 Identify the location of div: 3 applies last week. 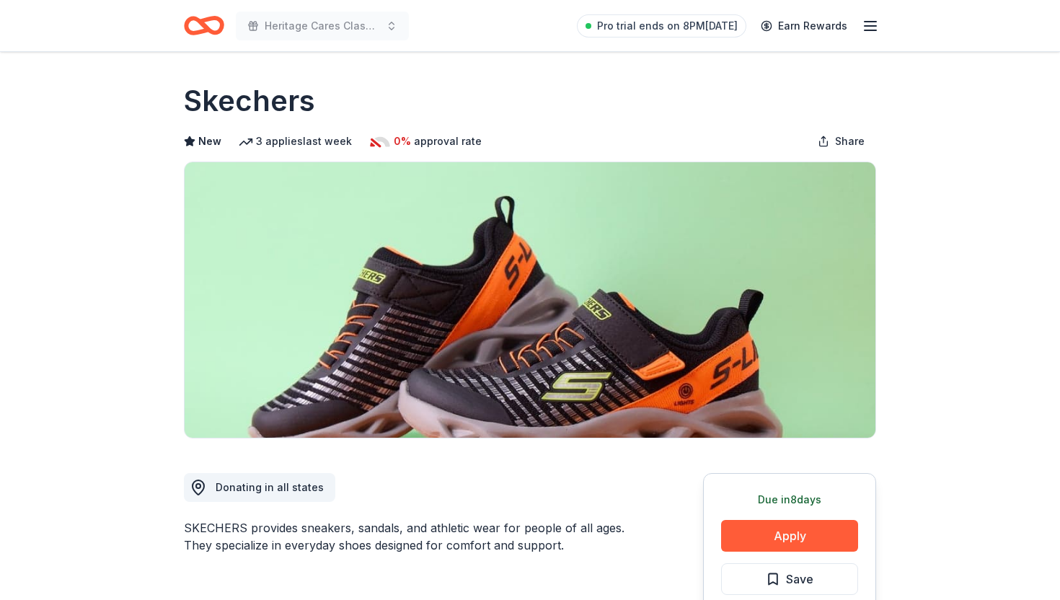
(295, 141).